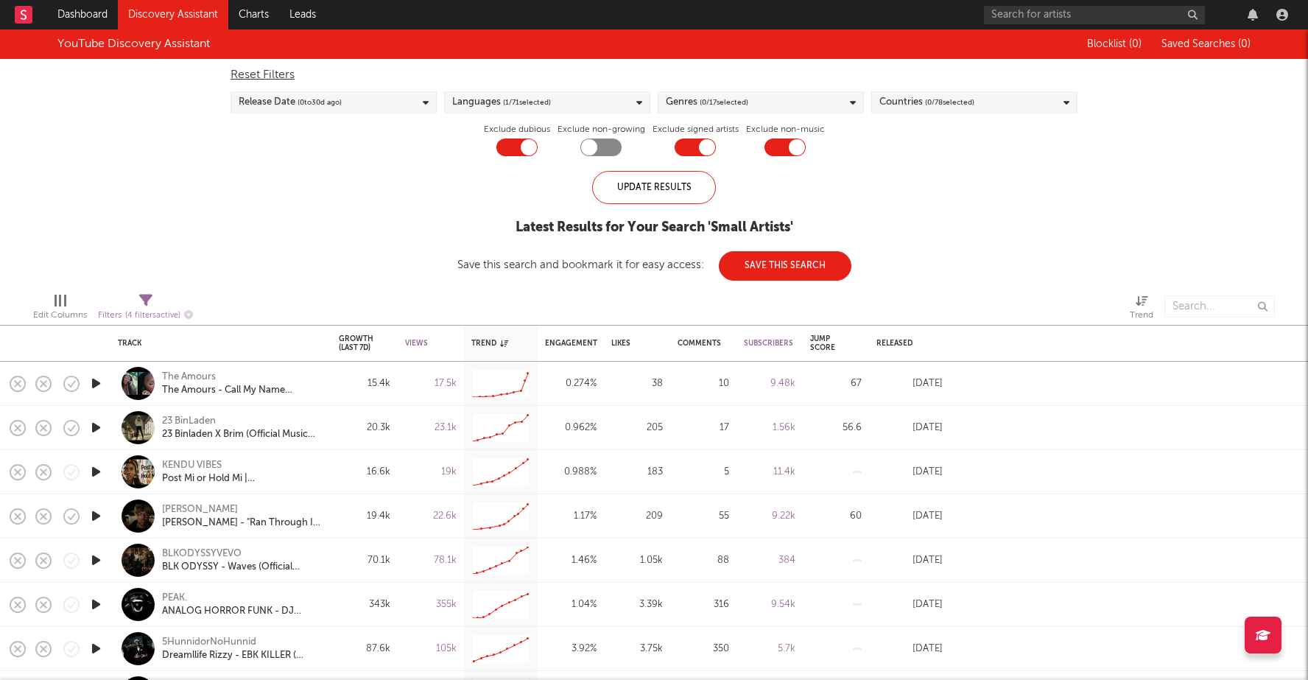 This screenshot has height=680, width=1308. I want to click on div: 1.56k, so click(770, 428).